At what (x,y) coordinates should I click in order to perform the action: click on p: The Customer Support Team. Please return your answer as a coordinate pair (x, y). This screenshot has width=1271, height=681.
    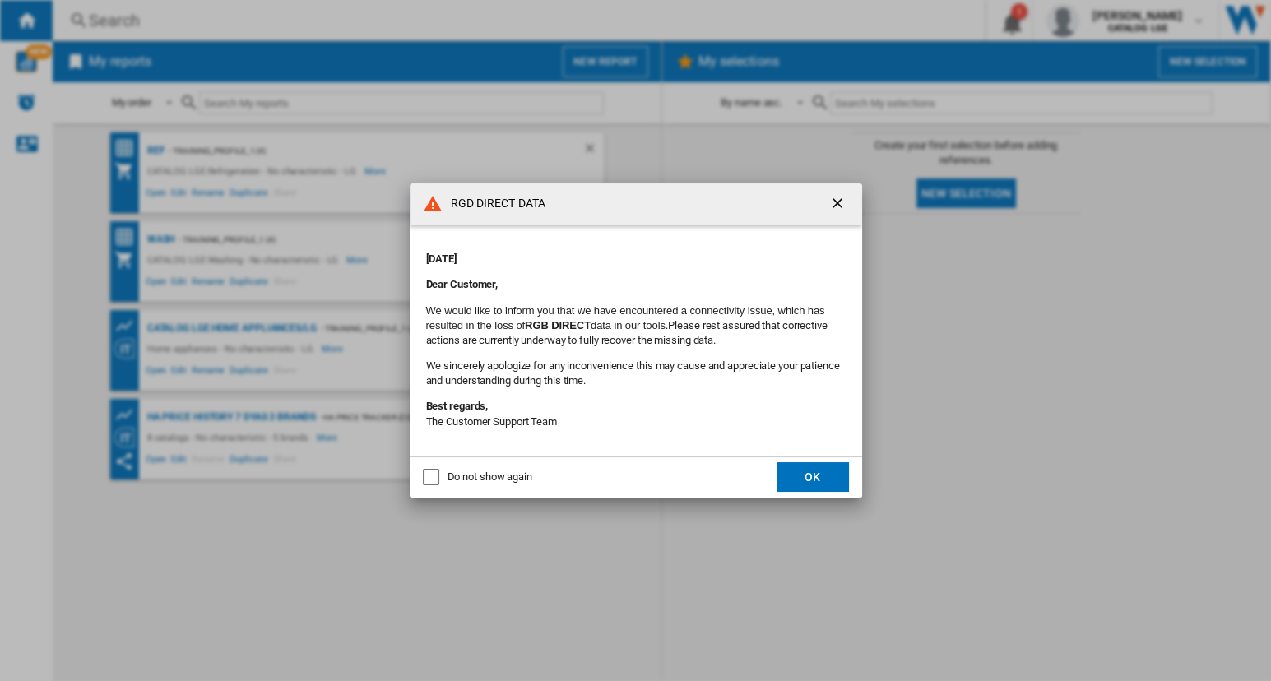
    Looking at the image, I should click on (636, 414).